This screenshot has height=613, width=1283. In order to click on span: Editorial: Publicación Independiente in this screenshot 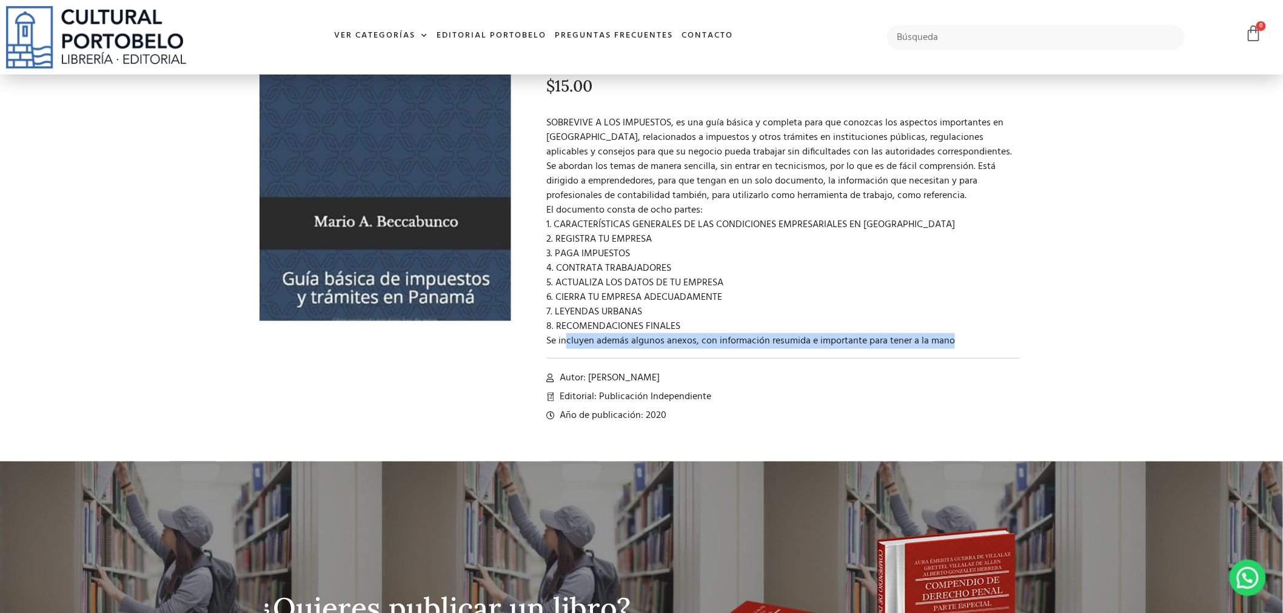, I will do `click(634, 397)`.